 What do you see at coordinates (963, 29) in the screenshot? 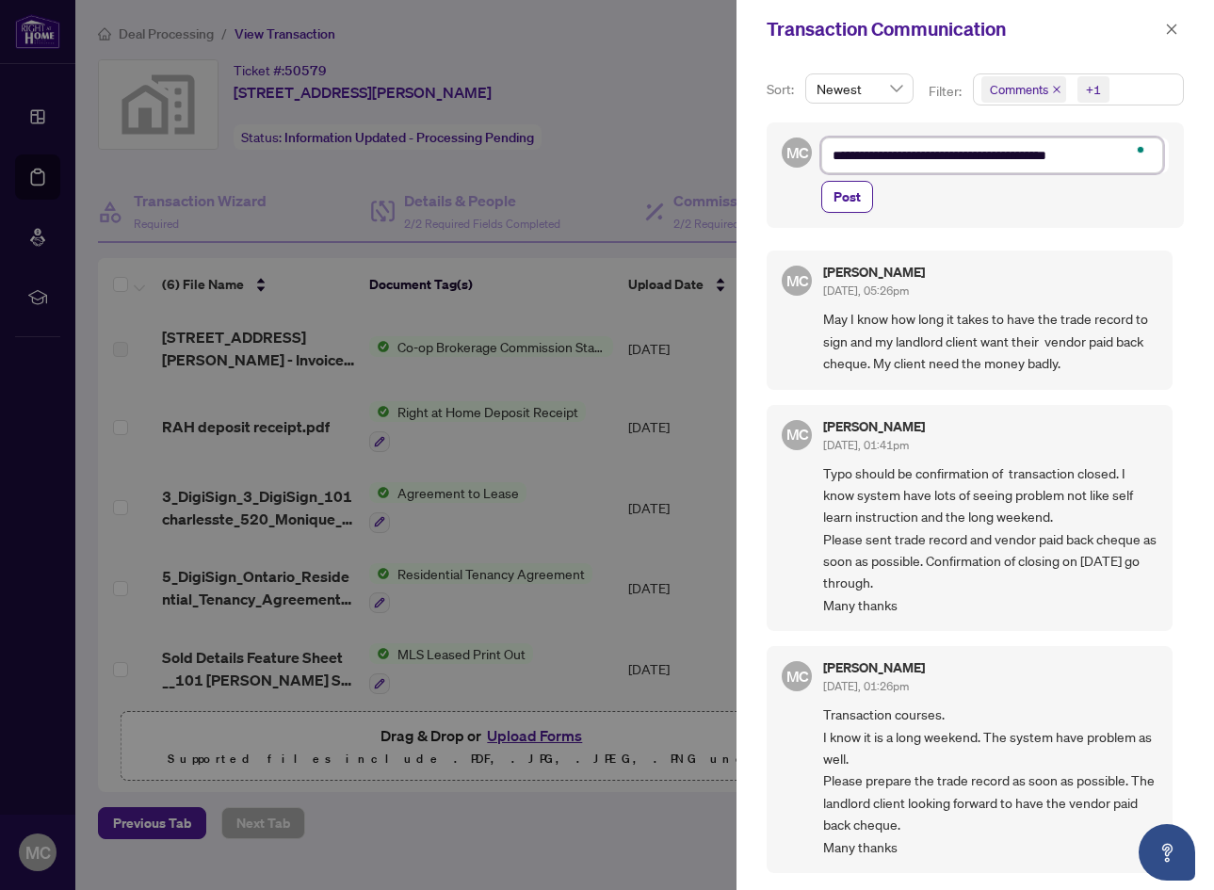
I see `div: Transaction Communication` at bounding box center [963, 29].